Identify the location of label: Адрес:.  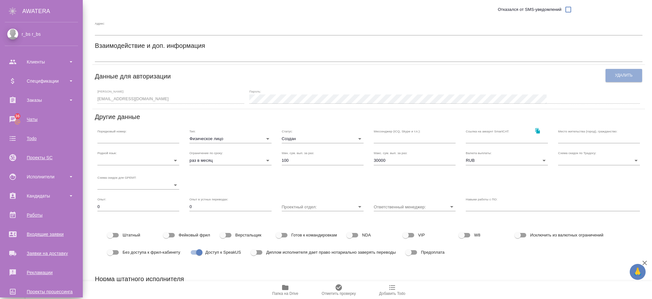
(100, 23).